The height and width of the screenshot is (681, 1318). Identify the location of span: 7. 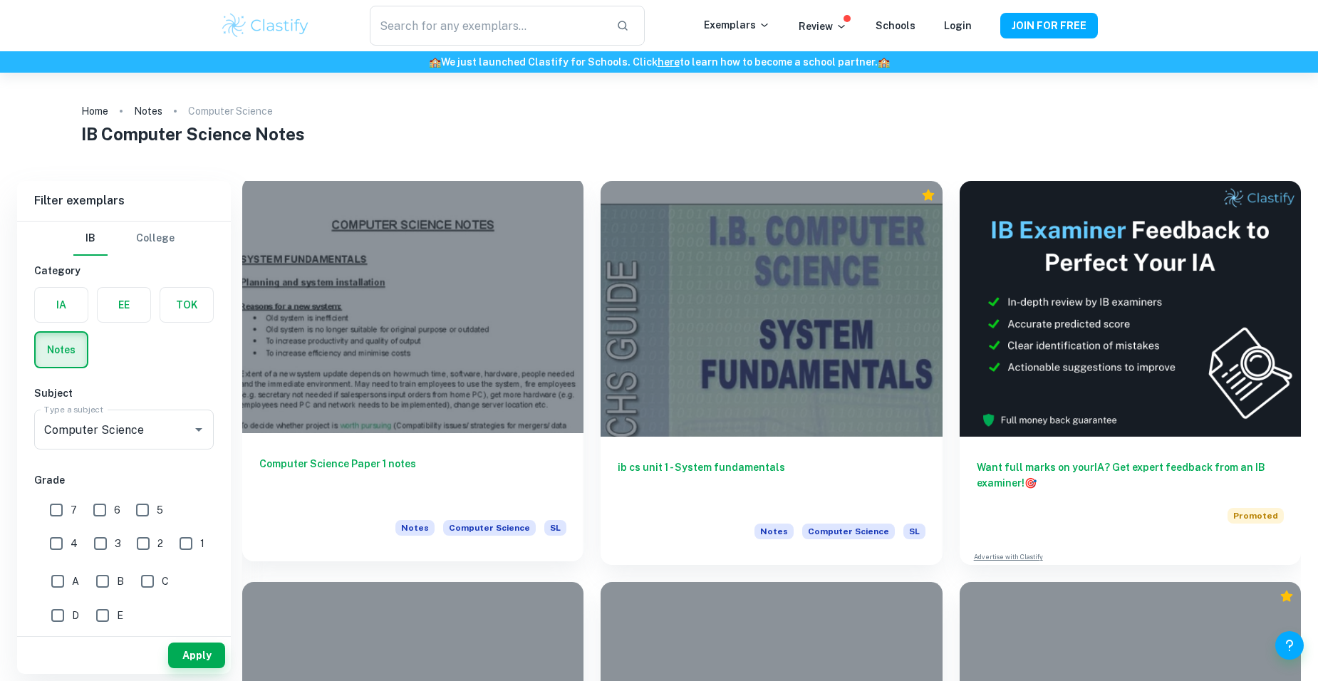
(73, 510).